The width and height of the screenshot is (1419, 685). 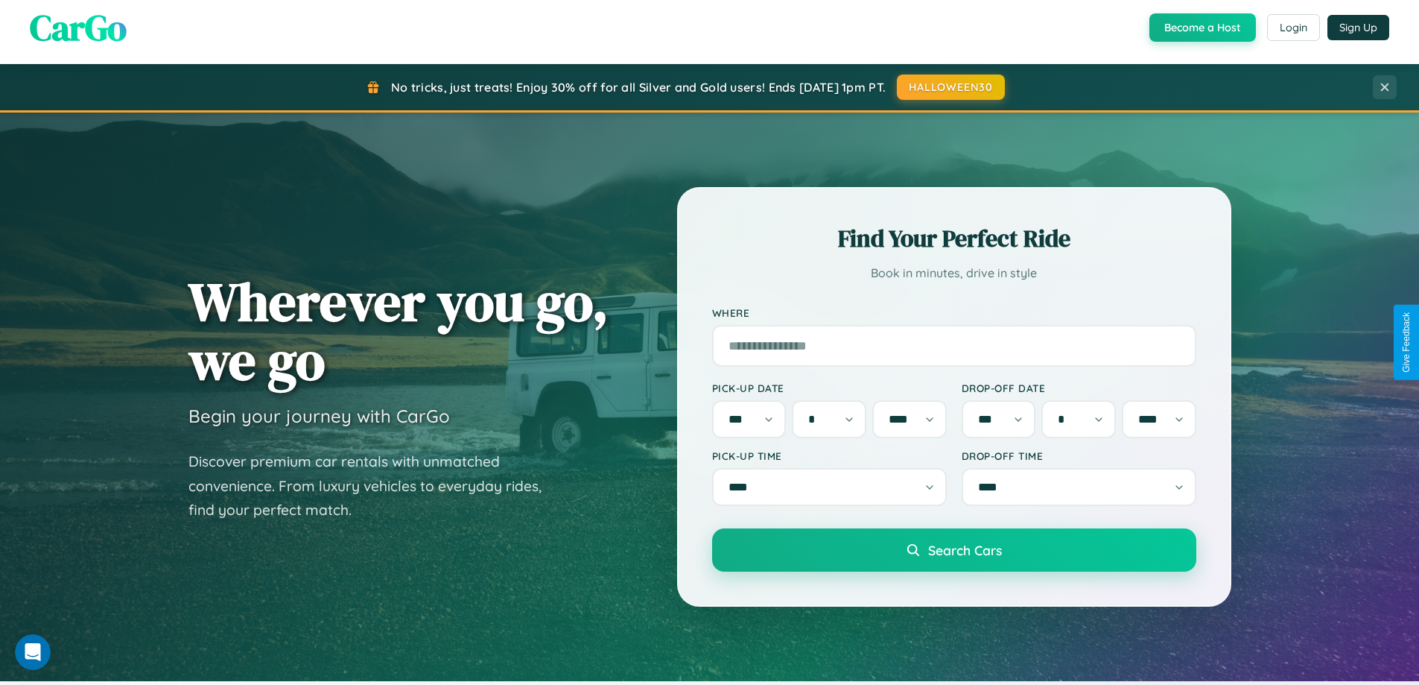 I want to click on button: Sign Up, so click(x=1358, y=28).